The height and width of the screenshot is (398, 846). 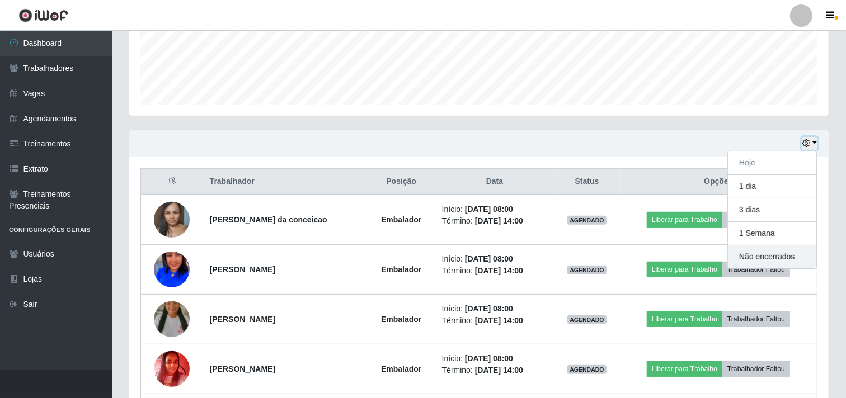 What do you see at coordinates (718, 182) in the screenshot?
I see `th: Opções` at bounding box center [718, 182].